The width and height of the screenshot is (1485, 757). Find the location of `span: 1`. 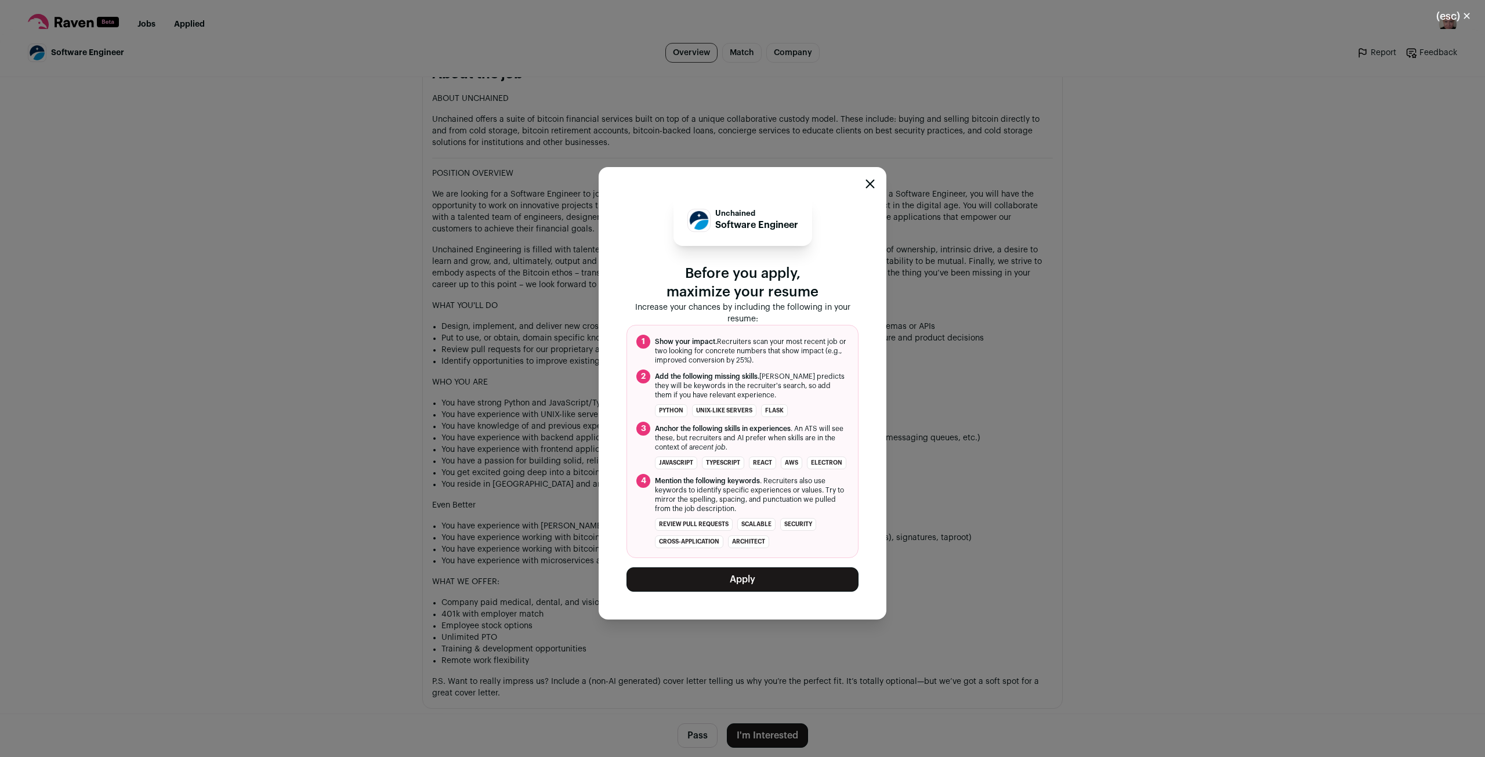

span: 1 is located at coordinates (643, 342).